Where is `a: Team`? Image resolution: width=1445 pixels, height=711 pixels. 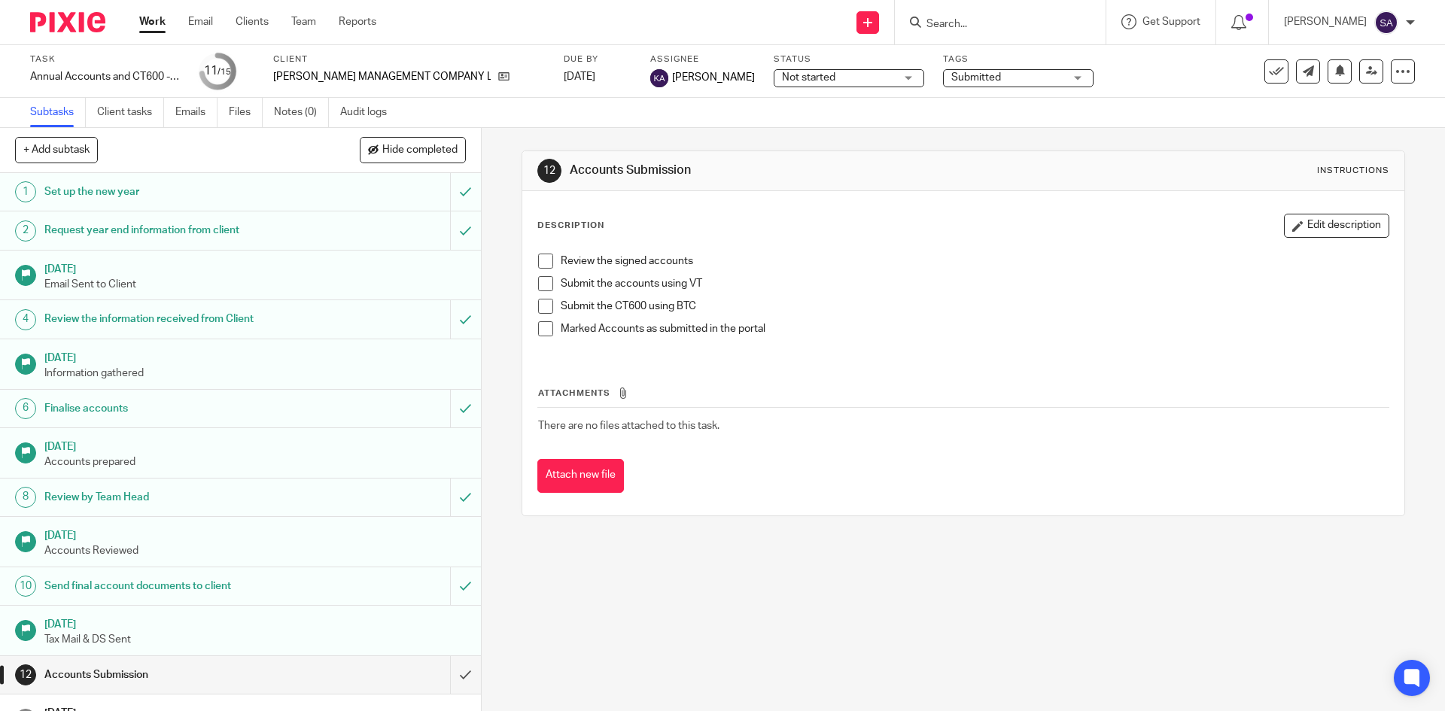
a: Team is located at coordinates (303, 22).